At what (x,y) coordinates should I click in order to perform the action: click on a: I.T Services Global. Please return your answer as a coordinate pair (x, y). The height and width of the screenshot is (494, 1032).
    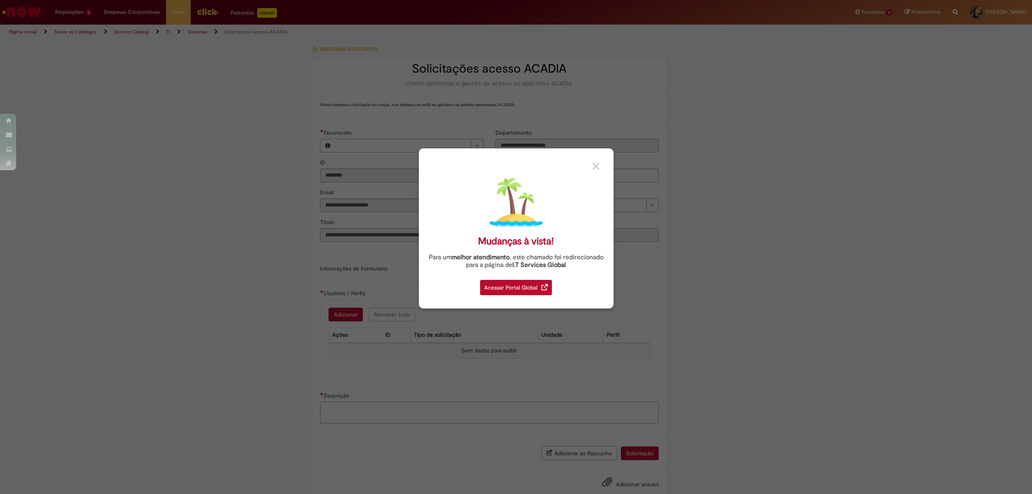
    Looking at the image, I should click on (539, 262).